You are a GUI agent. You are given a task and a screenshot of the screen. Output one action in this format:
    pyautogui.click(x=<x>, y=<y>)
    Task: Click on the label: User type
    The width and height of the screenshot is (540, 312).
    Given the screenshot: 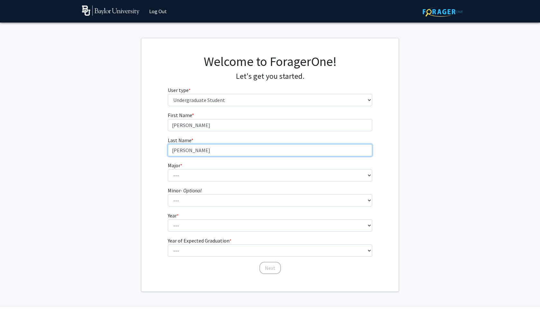 What is the action you would take?
    pyautogui.click(x=179, y=90)
    